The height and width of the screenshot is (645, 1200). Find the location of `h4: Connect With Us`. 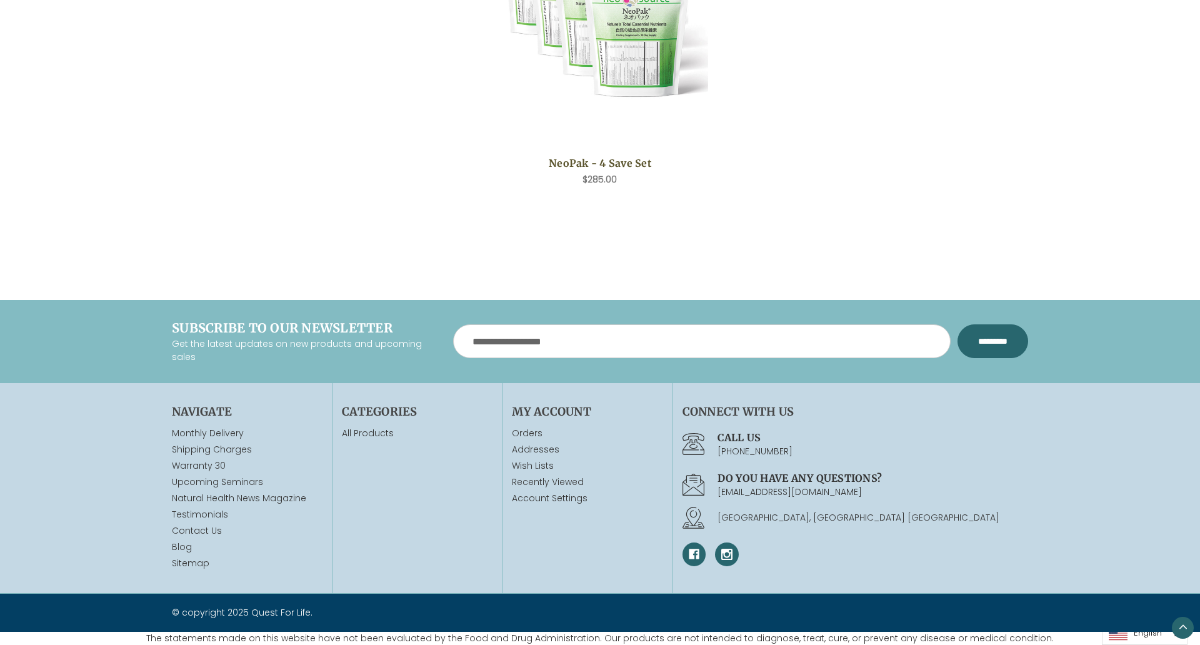

h4: Connect With Us is located at coordinates (855, 411).